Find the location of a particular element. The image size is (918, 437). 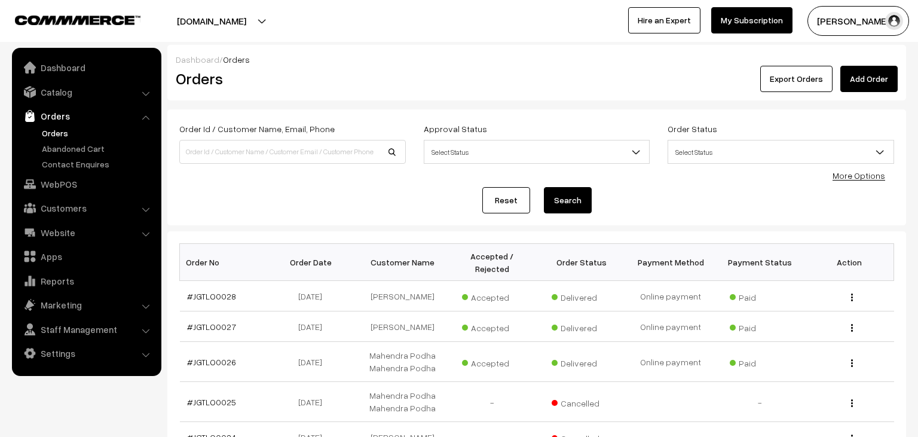

label: Order Id / Customer Name, Email, Phone is located at coordinates (257, 128).